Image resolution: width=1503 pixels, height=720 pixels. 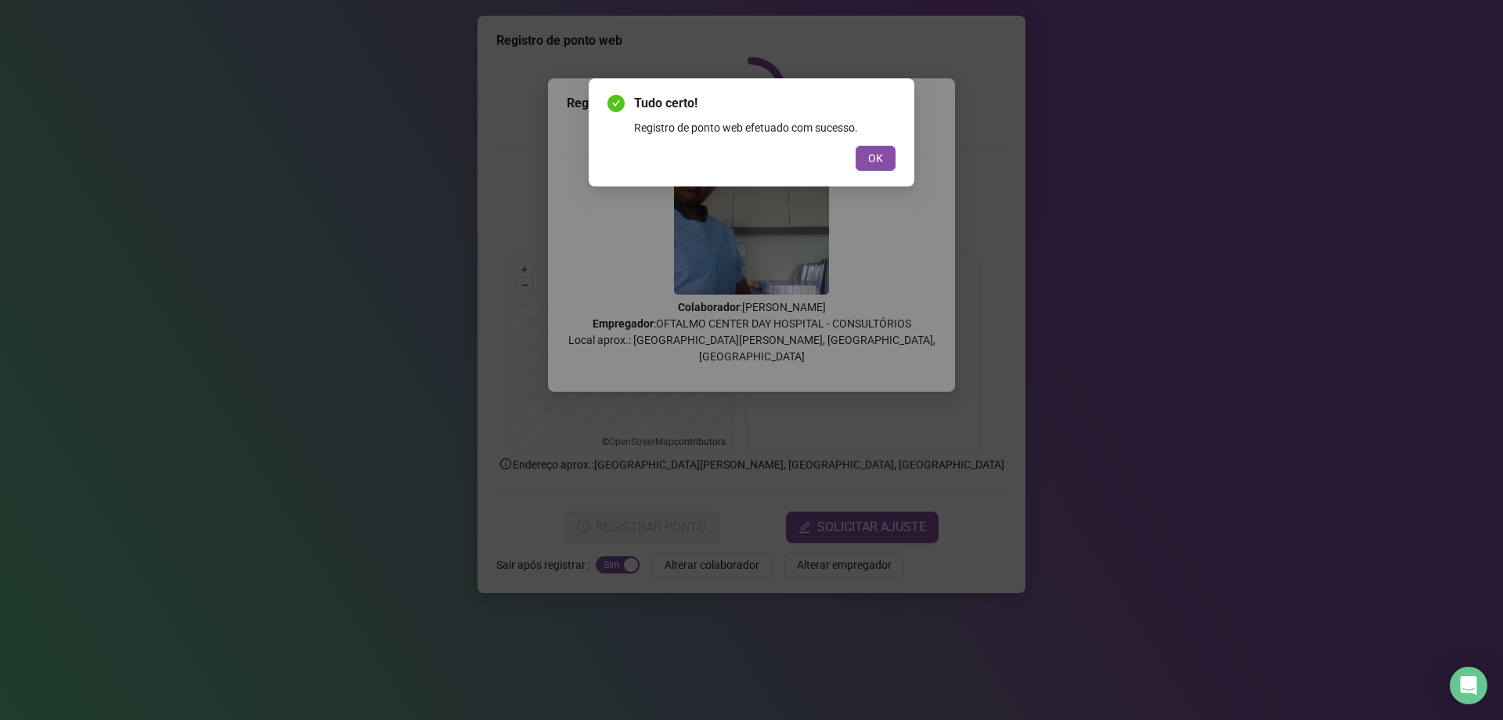 What do you see at coordinates (616, 103) in the screenshot?
I see `span: check-circle` at bounding box center [616, 103].